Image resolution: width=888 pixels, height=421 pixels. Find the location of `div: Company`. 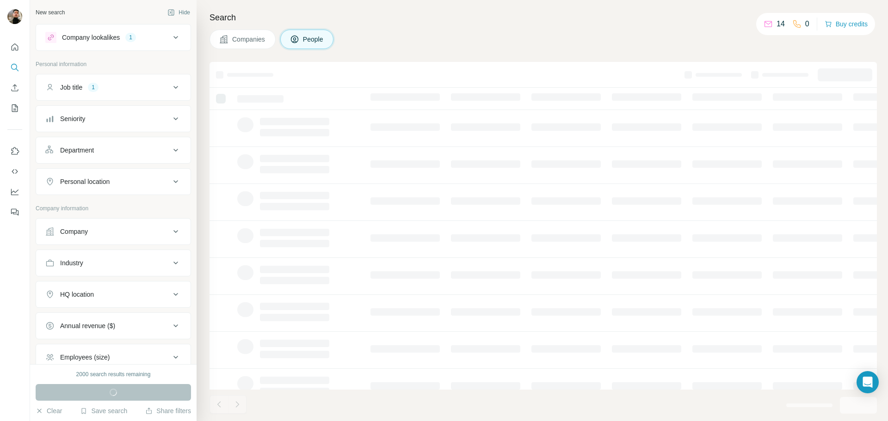

div: Company is located at coordinates (74, 232).